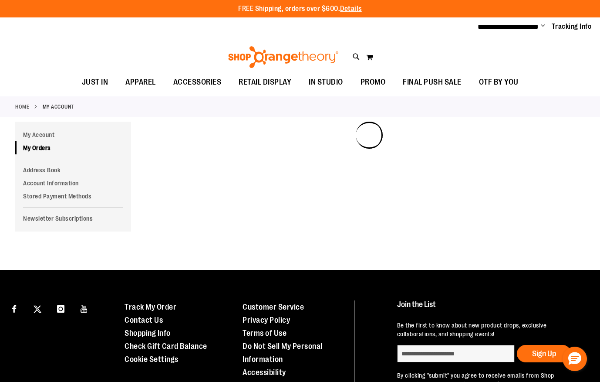  Describe the element at coordinates (152, 359) in the screenshot. I see `a: Cookie Settings` at that location.